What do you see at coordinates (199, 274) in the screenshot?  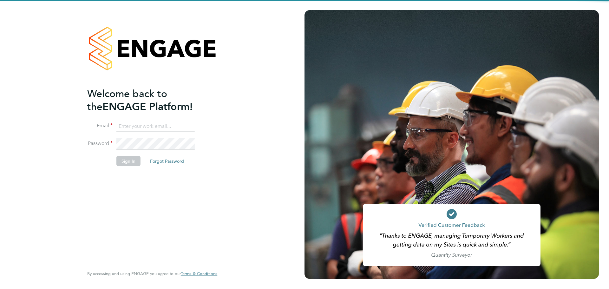 I see `a: Terms & Conditions` at bounding box center [199, 274].